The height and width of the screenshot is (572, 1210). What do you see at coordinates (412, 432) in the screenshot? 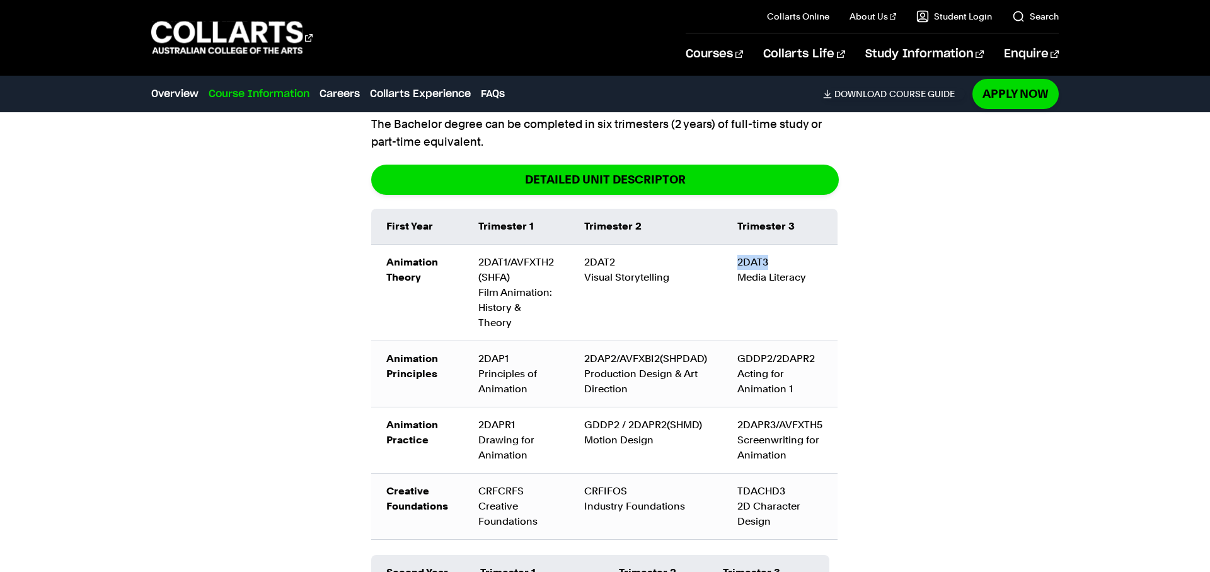
I see `strong: Animation Practice` at bounding box center [412, 432].